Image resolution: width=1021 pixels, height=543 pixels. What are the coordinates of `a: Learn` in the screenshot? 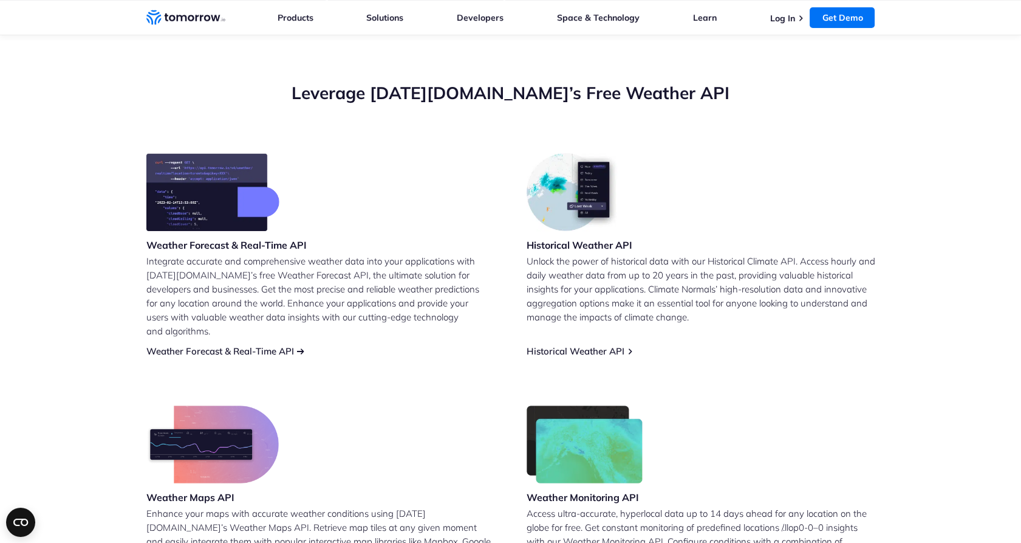 It's located at (705, 18).